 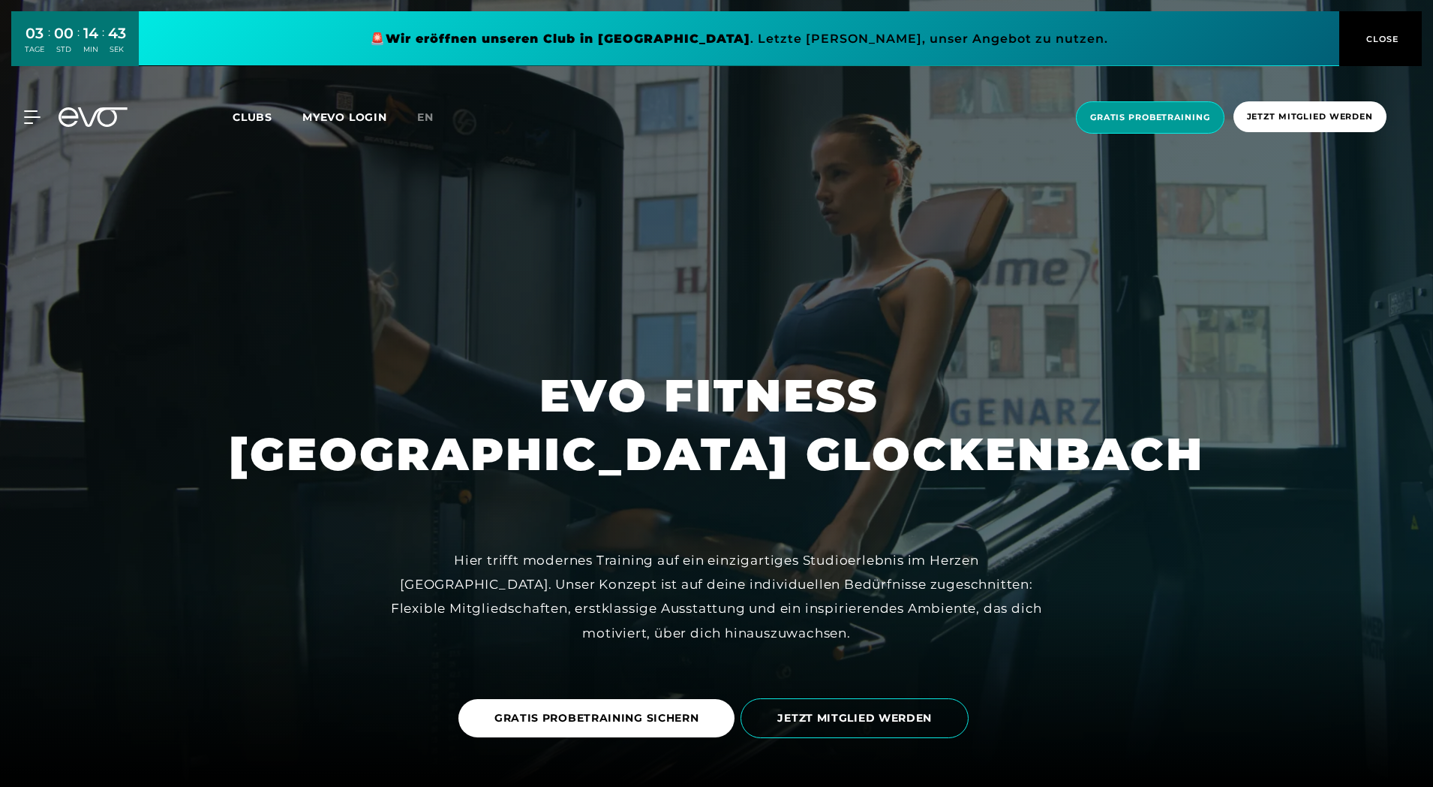 I want to click on div: TAGE, so click(x=35, y=50).